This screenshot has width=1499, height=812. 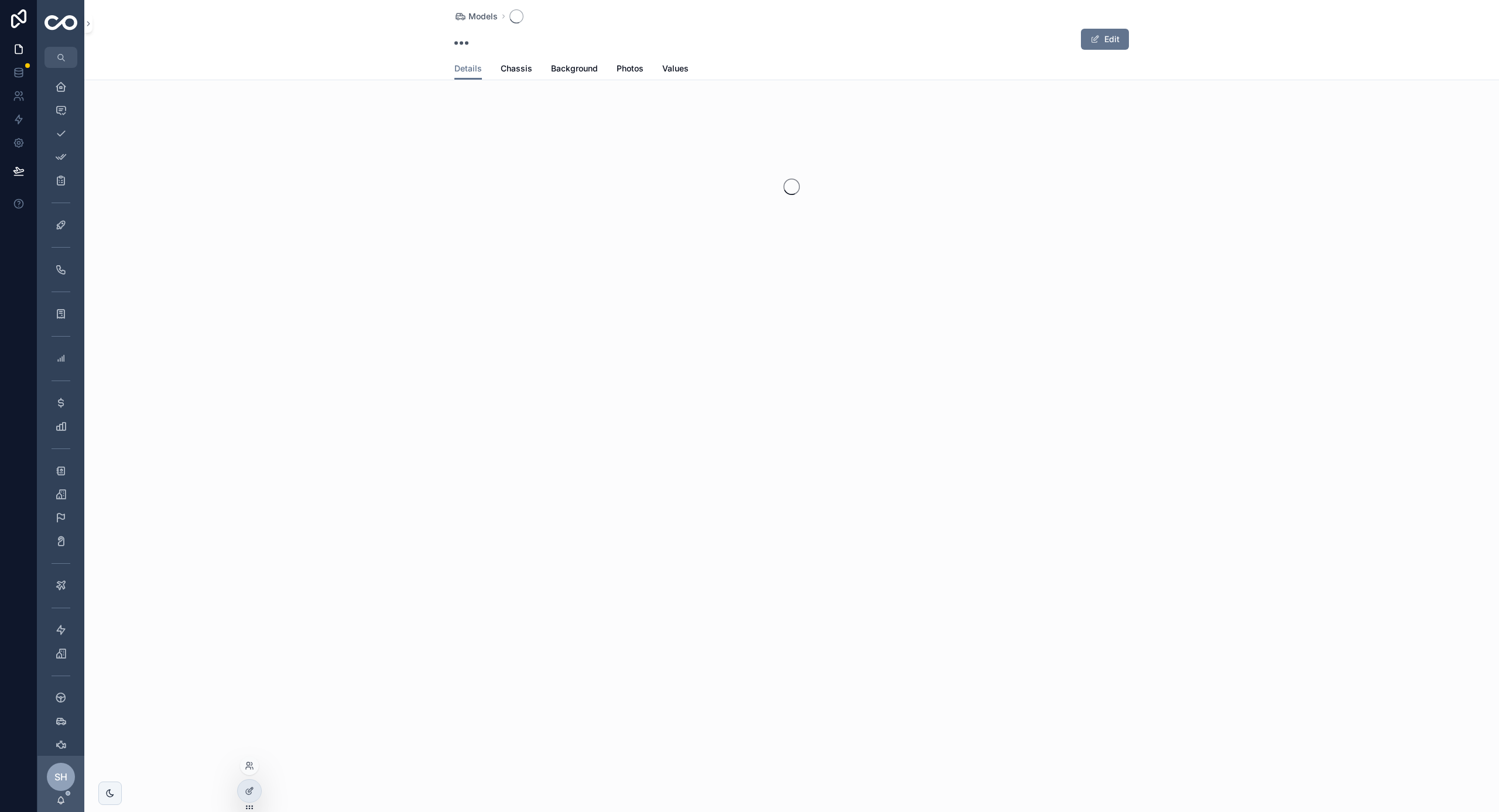 What do you see at coordinates (483, 17) in the screenshot?
I see `span: Models` at bounding box center [483, 17].